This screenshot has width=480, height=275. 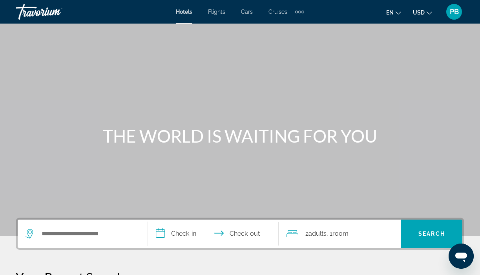 I want to click on button: Travelers: 2 adults, 0 children, so click(x=340, y=234).